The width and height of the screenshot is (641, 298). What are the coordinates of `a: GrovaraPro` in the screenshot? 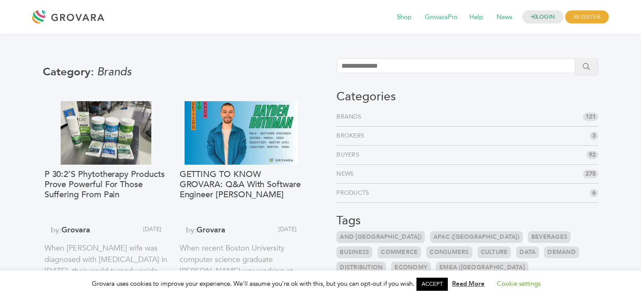 It's located at (441, 17).